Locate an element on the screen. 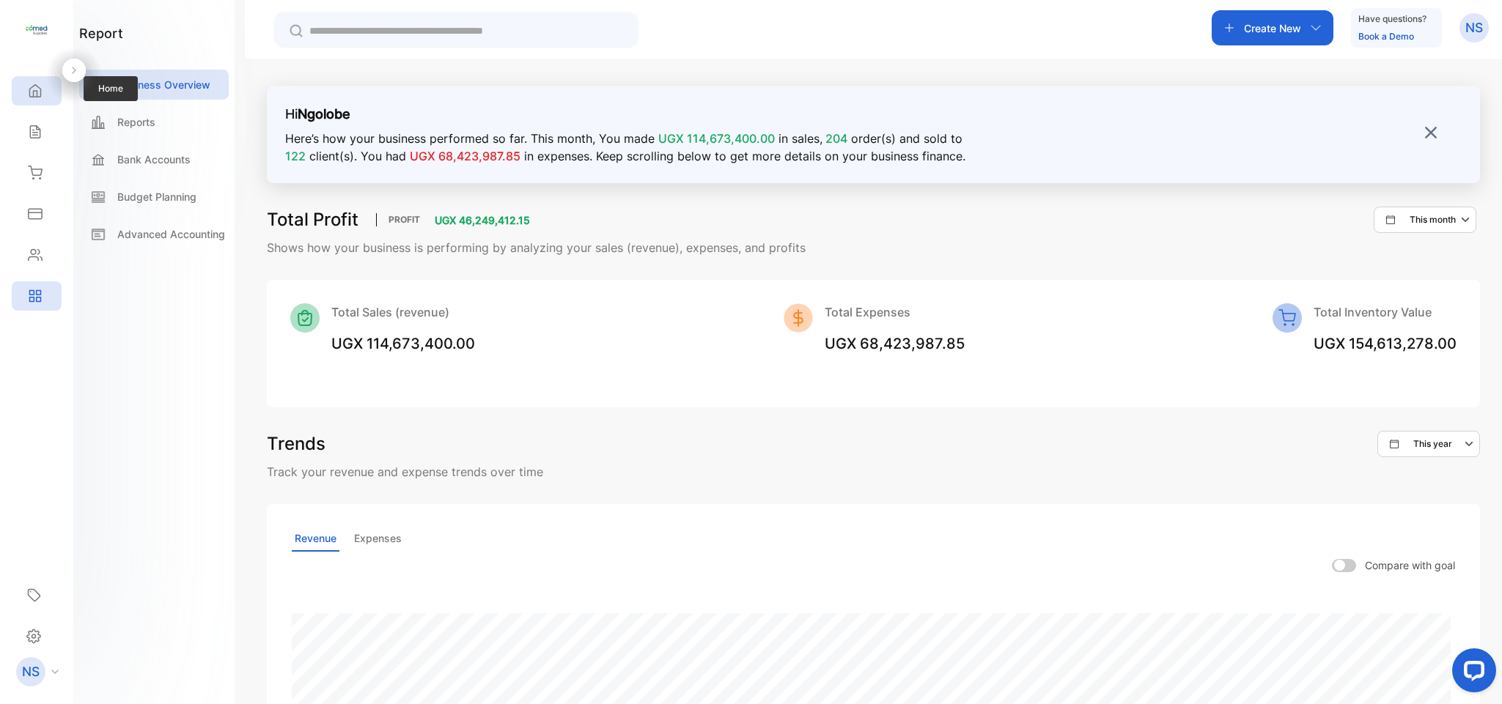  p: PROFIT is located at coordinates (404, 220).